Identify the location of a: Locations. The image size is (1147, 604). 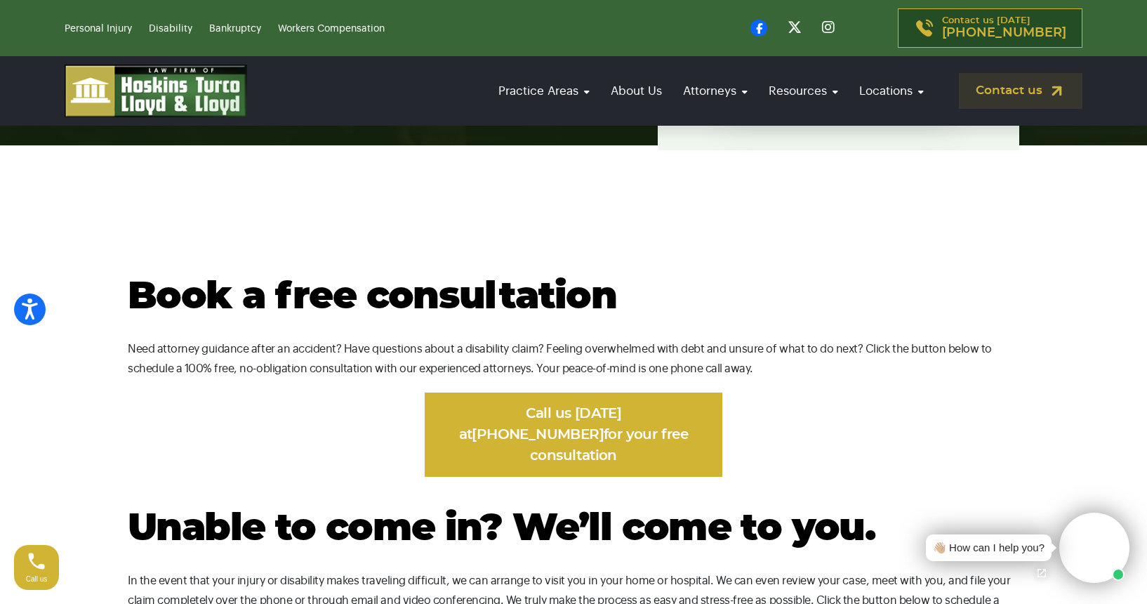
(892, 91).